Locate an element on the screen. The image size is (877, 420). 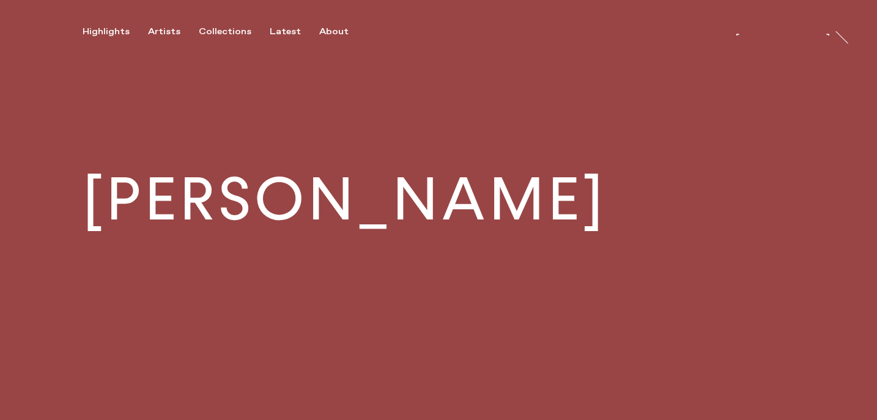
button: About is located at coordinates (343, 32).